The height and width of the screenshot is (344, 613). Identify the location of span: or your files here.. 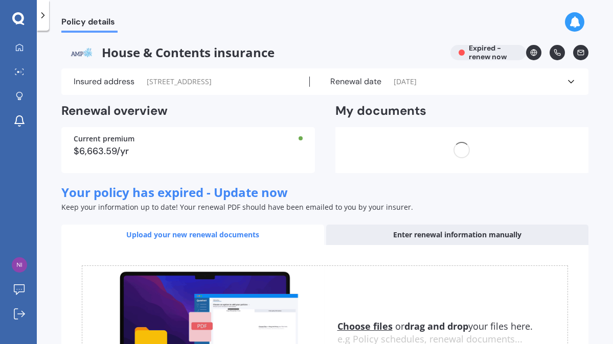
(435, 327).